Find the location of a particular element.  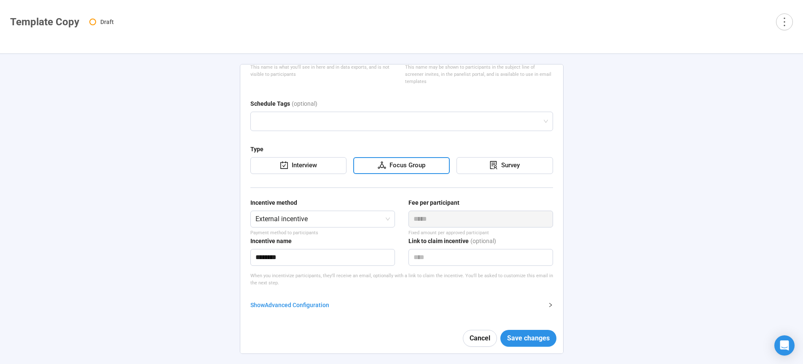

div: Incentive name is located at coordinates (271, 241).